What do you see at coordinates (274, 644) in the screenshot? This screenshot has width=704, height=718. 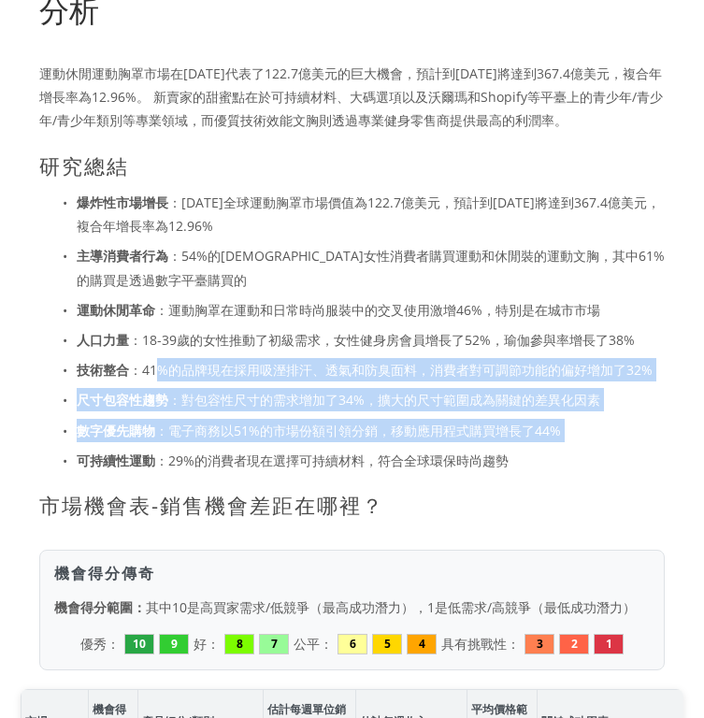 I see `div: 7` at bounding box center [274, 644].